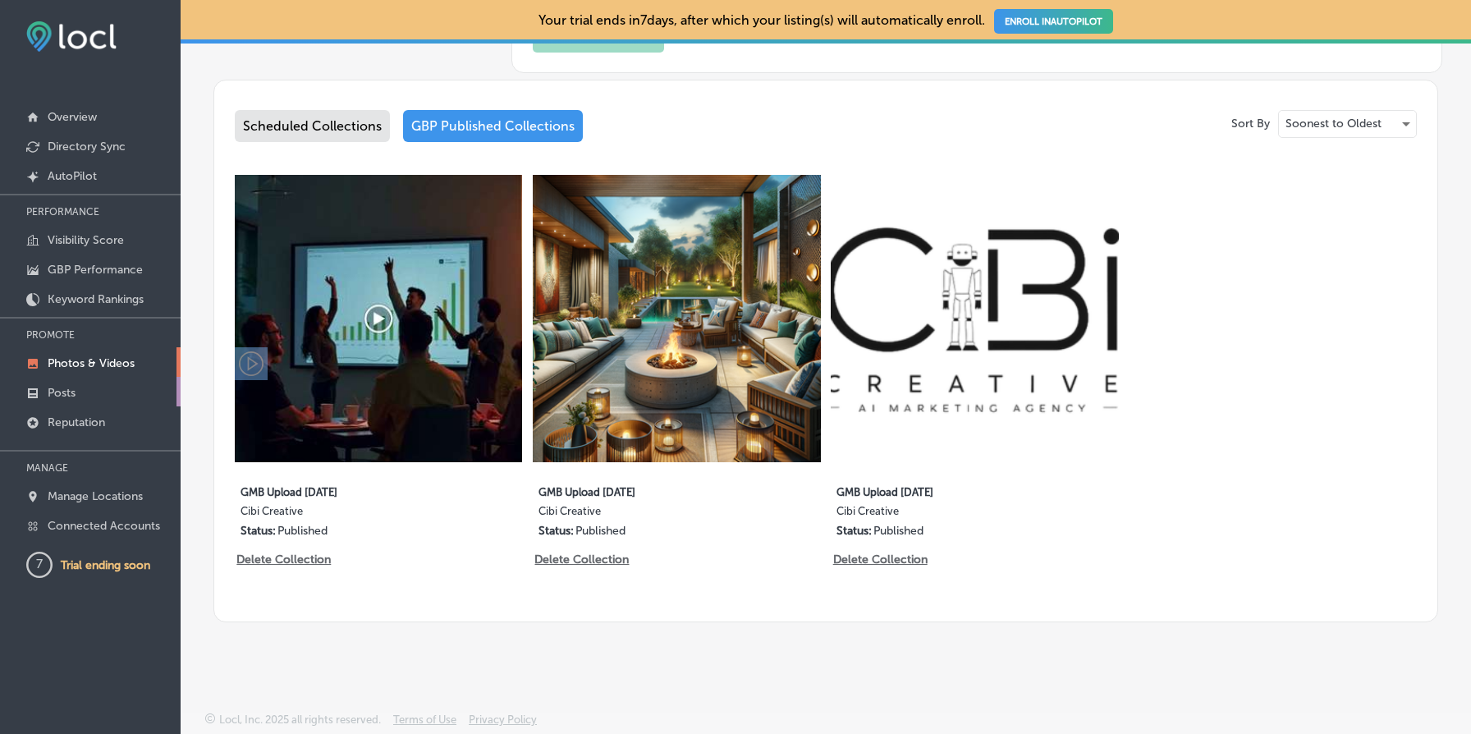  What do you see at coordinates (95, 299) in the screenshot?
I see `p: Keyword Rankings` at bounding box center [95, 299].